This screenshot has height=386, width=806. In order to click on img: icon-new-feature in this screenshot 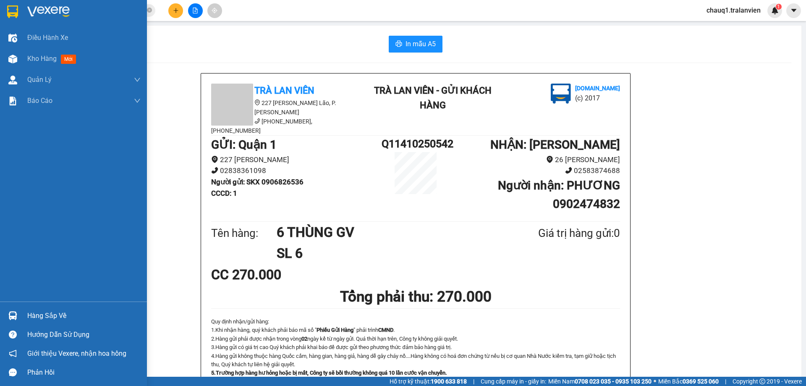, I will do `click(775, 10)`.